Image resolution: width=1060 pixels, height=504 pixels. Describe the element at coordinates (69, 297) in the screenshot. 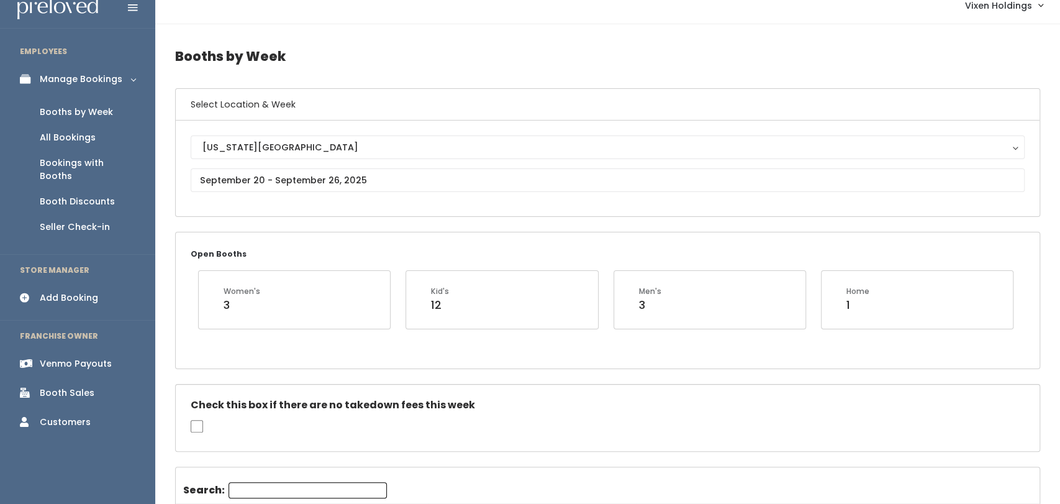

I see `div: Add Booking` at that location.